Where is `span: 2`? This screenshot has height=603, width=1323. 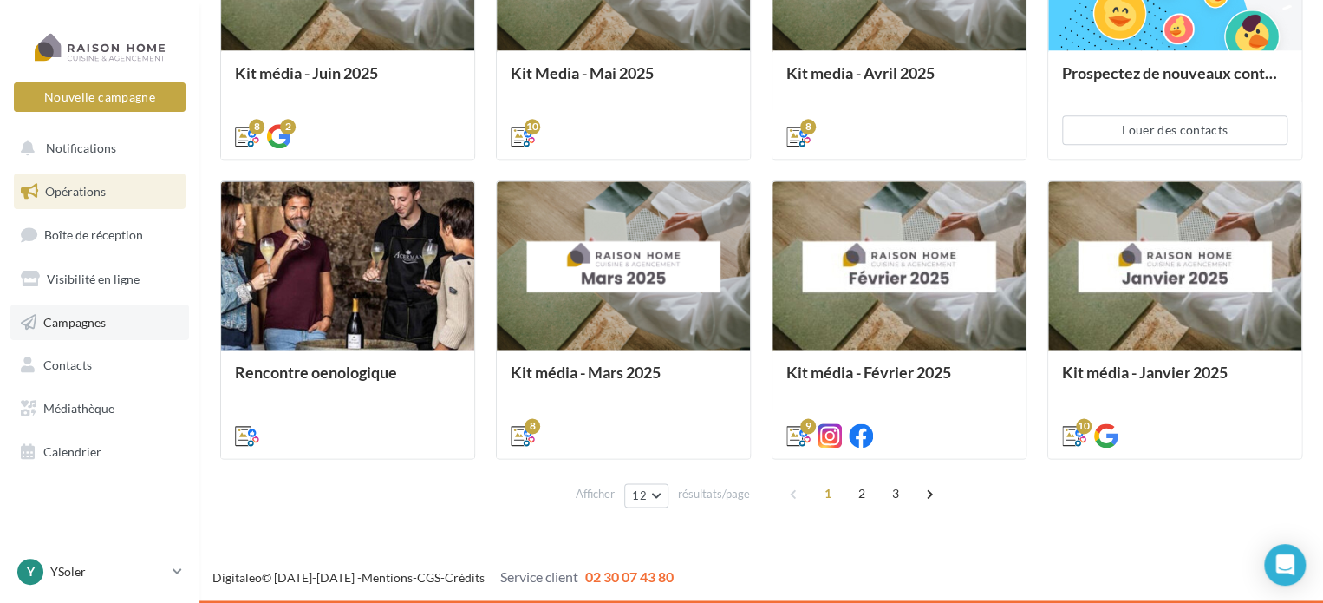 span: 2 is located at coordinates (862, 493).